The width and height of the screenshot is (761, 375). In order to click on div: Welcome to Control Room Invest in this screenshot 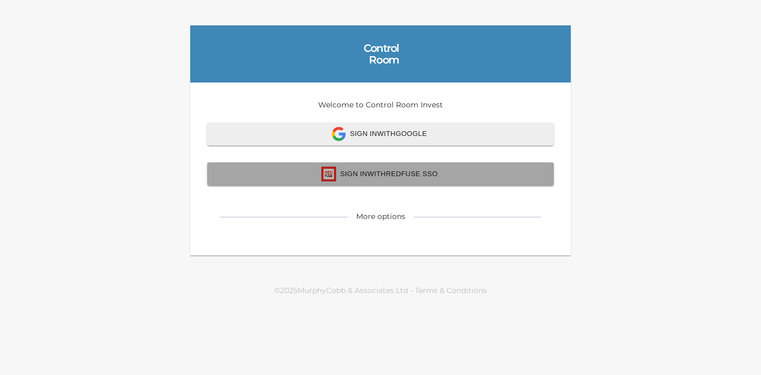, I will do `click(380, 169)`.